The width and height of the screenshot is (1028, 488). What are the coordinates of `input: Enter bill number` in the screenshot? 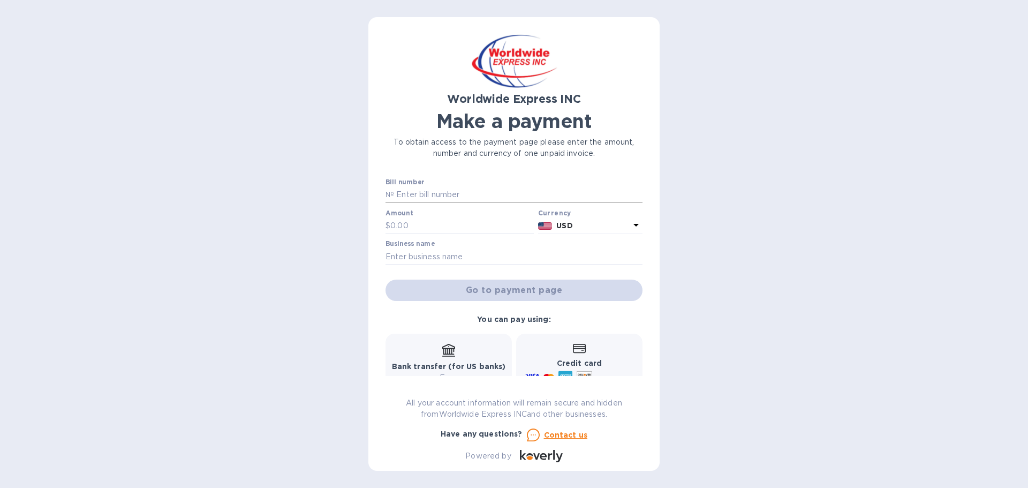 It's located at (518, 195).